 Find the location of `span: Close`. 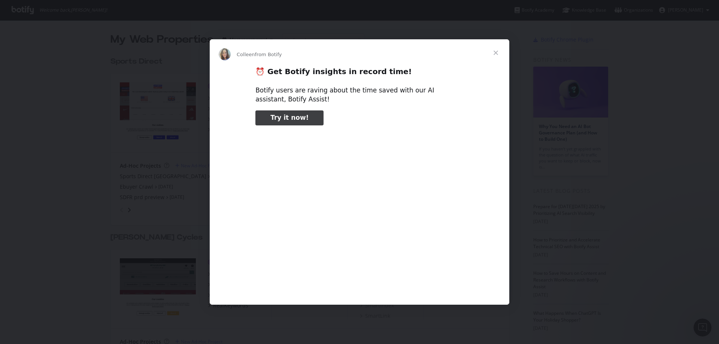

span: Close is located at coordinates (496, 53).